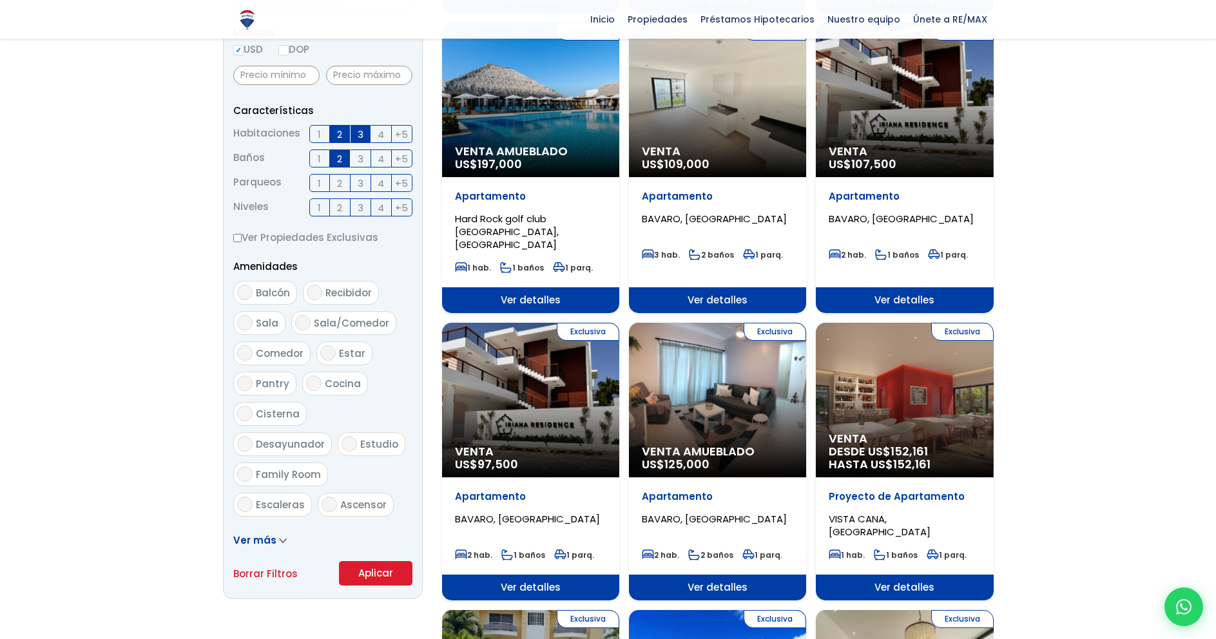 This screenshot has height=639, width=1216. What do you see at coordinates (904, 458) in the screenshot?
I see `span: DESDE US$` at bounding box center [904, 458].